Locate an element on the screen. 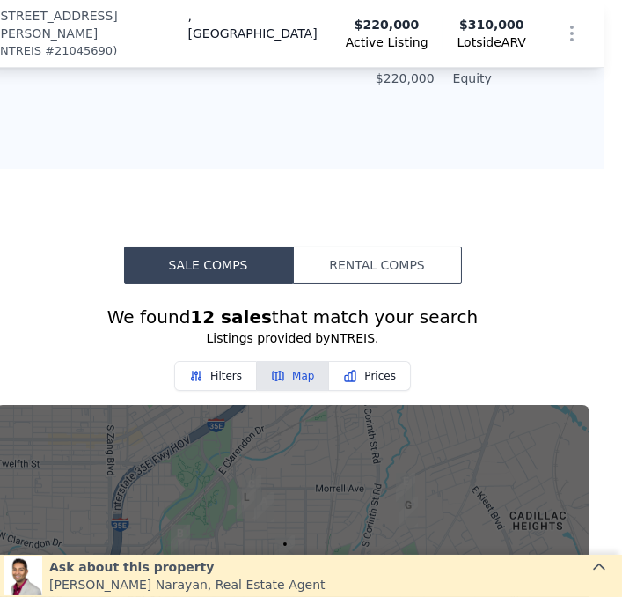 This screenshot has height=597, width=622. button: Show Options is located at coordinates (572, 33).